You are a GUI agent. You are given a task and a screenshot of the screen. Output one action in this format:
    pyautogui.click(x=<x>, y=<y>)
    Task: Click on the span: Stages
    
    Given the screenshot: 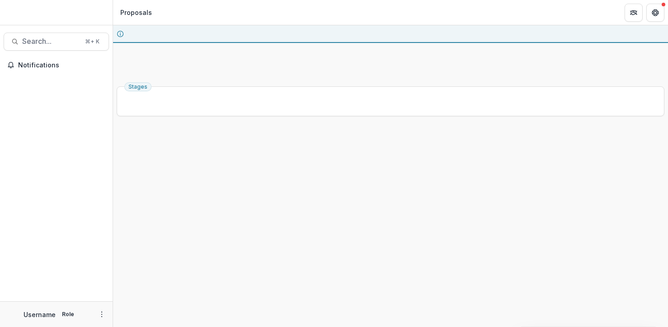 What is the action you would take?
    pyautogui.click(x=138, y=87)
    